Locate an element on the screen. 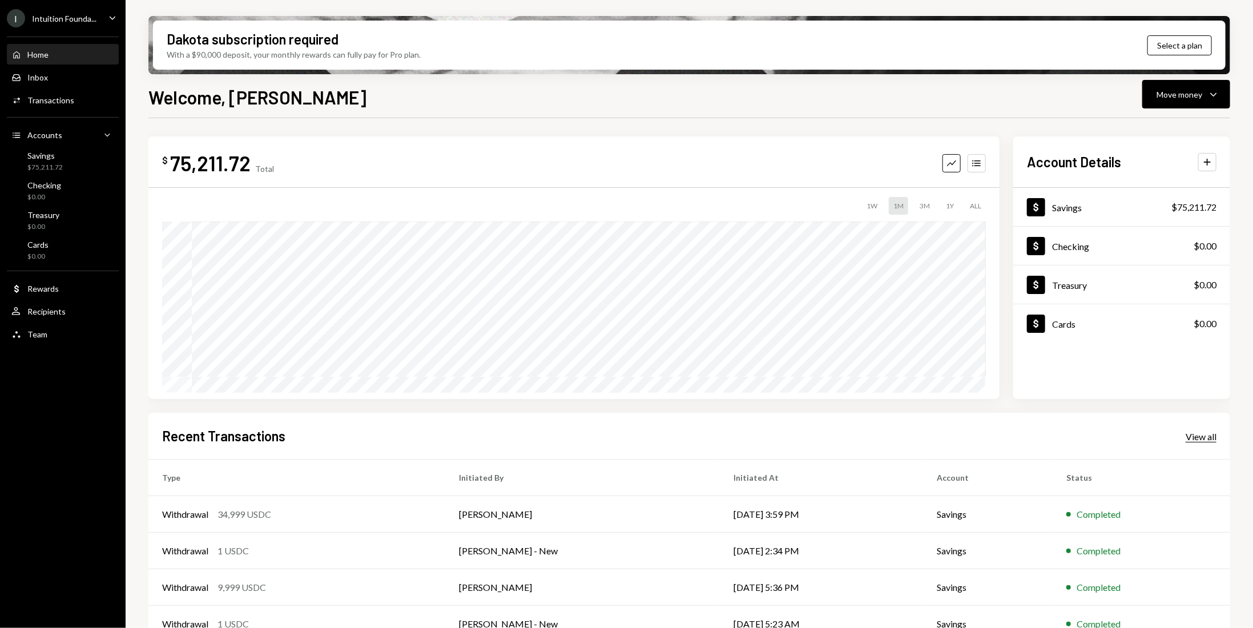 Image resolution: width=1253 pixels, height=628 pixels. div: Recipients is located at coordinates (46, 311).